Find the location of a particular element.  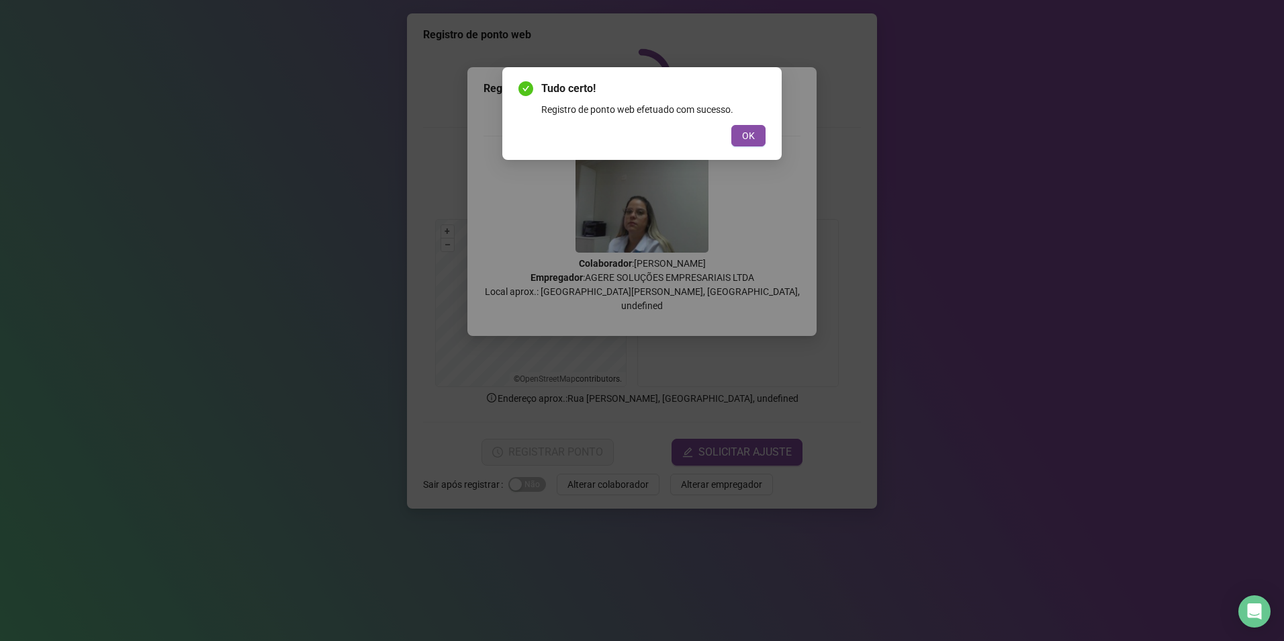

div: Registro de ponto web efetuado com sucesso. is located at coordinates (653, 109).